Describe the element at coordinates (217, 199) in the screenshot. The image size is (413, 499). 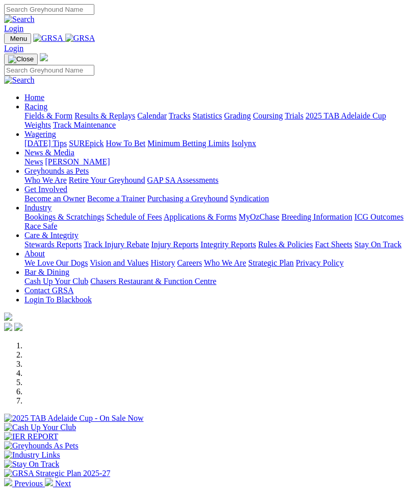
I see `div: Get Involved` at that location.